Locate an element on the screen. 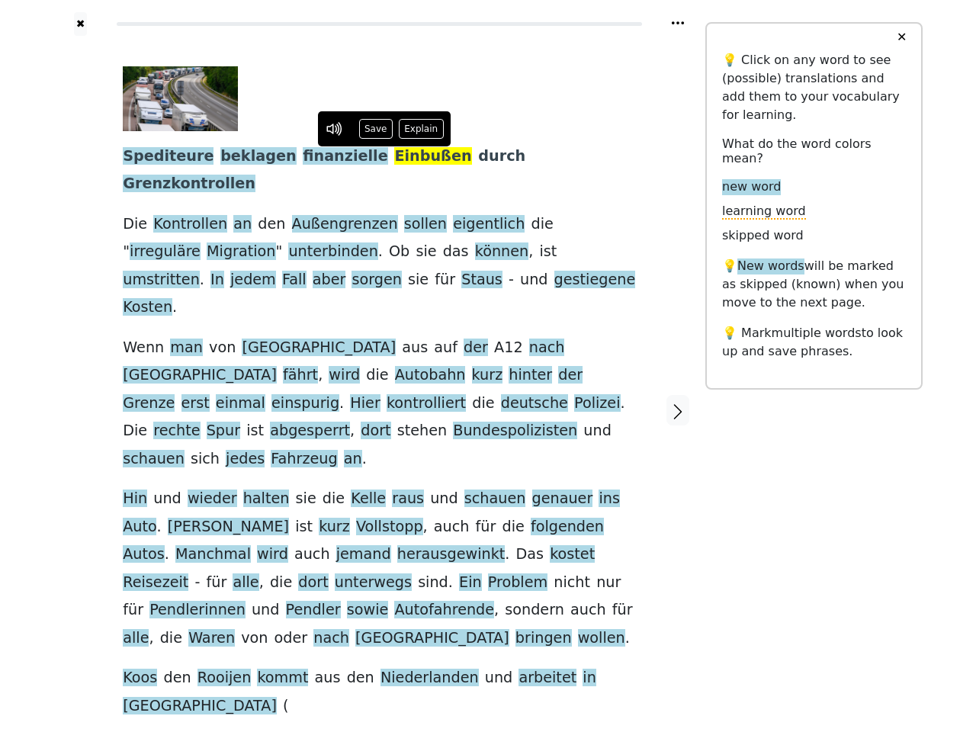  span: schauen is located at coordinates (153, 459).